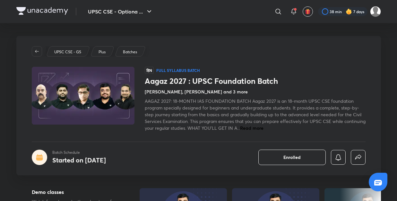 This screenshot has width=397, height=201. Describe the element at coordinates (375, 12) in the screenshot. I see `img: Ayush Kumar` at that location.